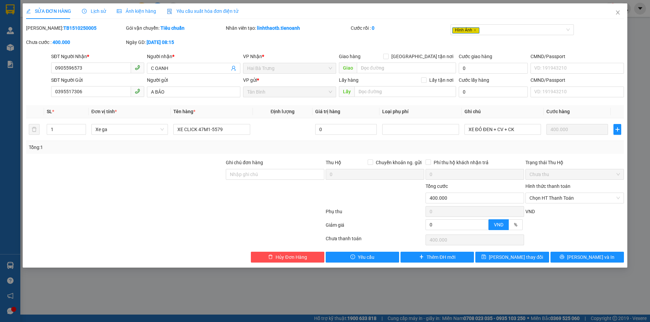 The image size is (650, 322). What do you see at coordinates (366, 258) in the screenshot?
I see `span: Yêu cầu` at bounding box center [366, 258].